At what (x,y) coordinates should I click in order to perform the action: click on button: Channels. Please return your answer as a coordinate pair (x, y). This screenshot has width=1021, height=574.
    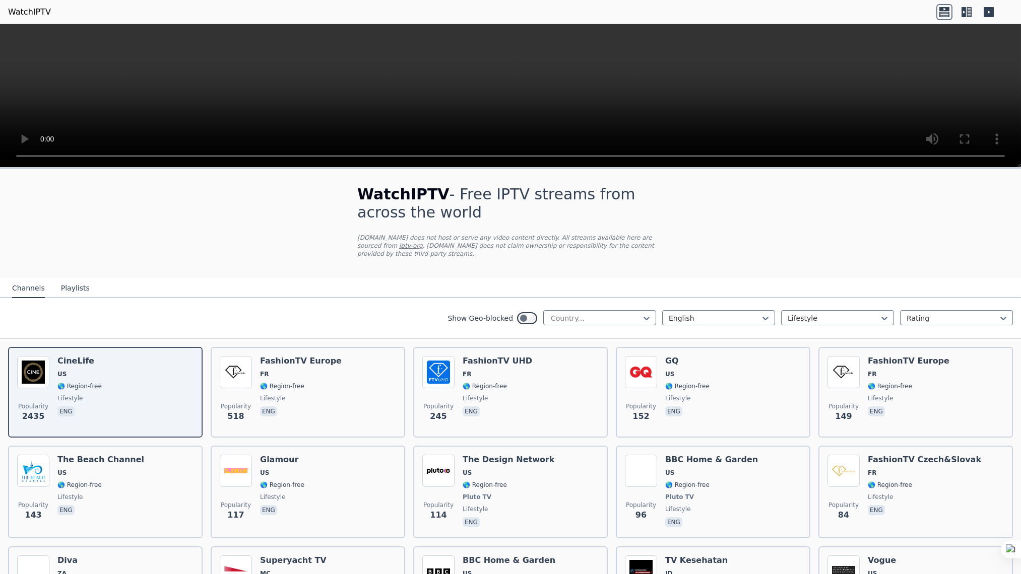
    Looking at the image, I should click on (28, 289).